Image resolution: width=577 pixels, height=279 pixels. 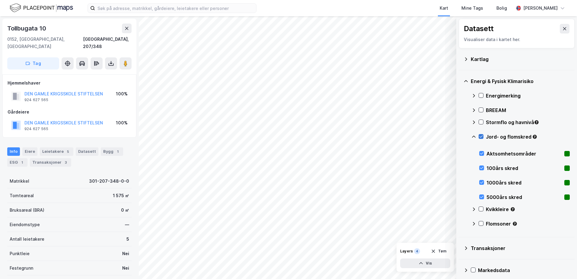 What do you see at coordinates (112, 151) in the screenshot?
I see `div: Bygg` at bounding box center [112, 151].